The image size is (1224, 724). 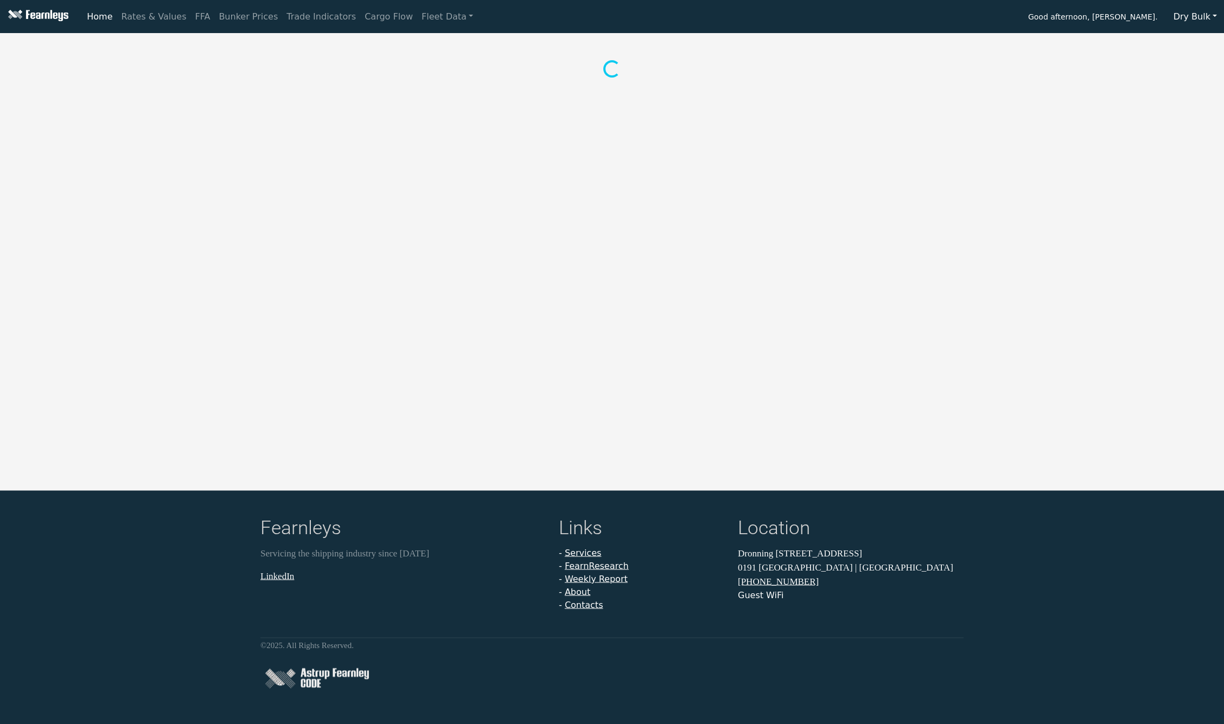 I want to click on small: © 2025 . All Rights Reserved., so click(x=307, y=645).